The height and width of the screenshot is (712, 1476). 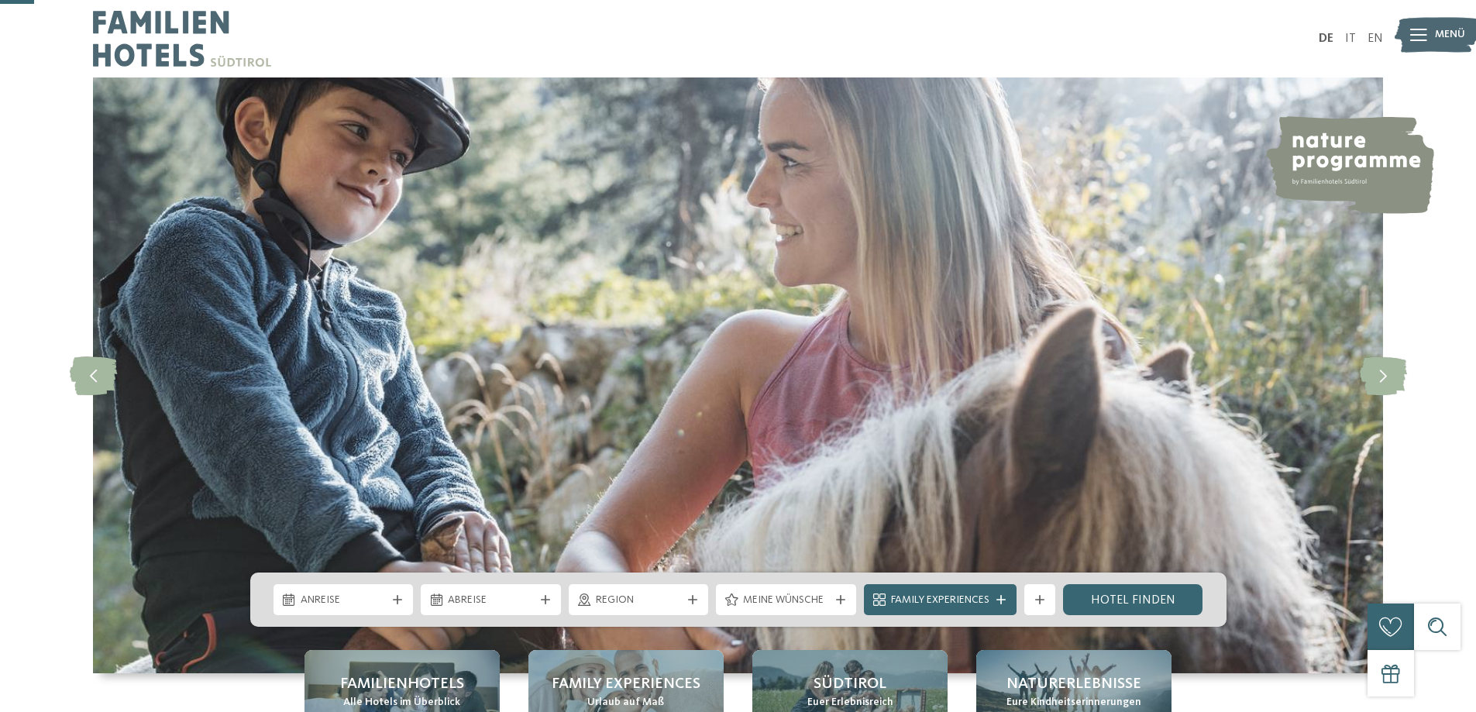 What do you see at coordinates (1074, 684) in the screenshot?
I see `span: Naturerlebnisse` at bounding box center [1074, 684].